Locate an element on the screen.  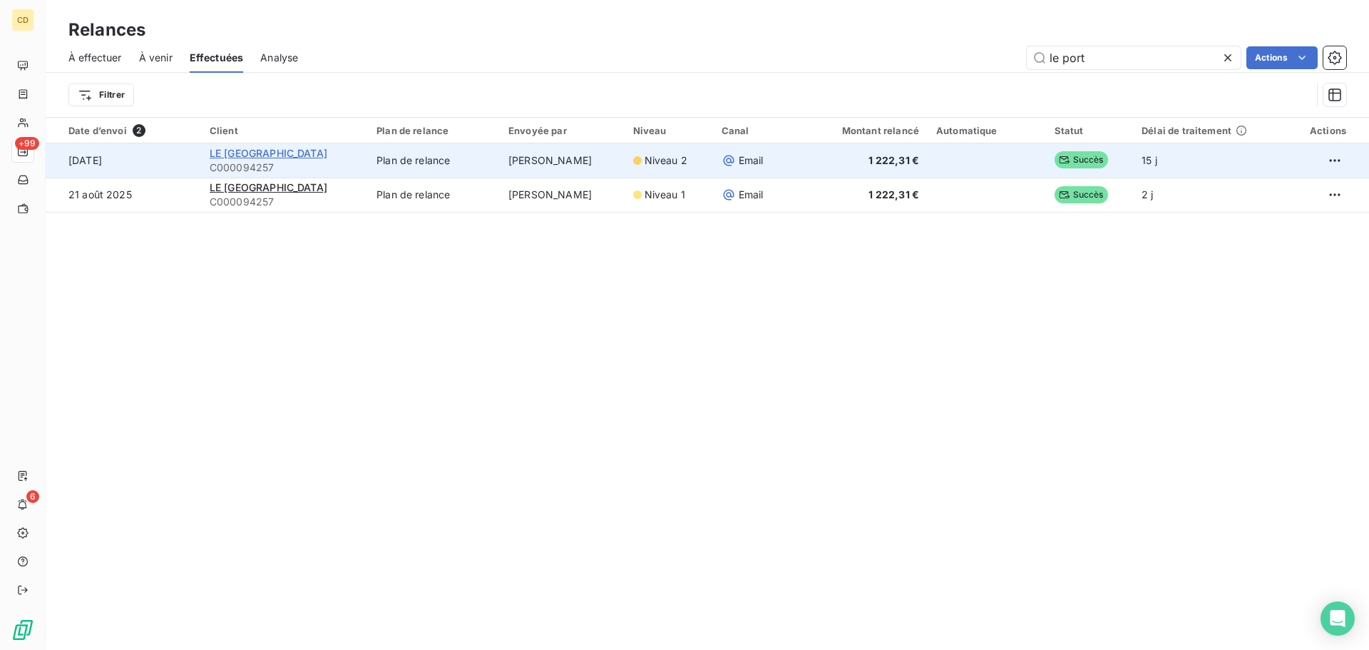
div: Date d’envoi is located at coordinates (130, 130).